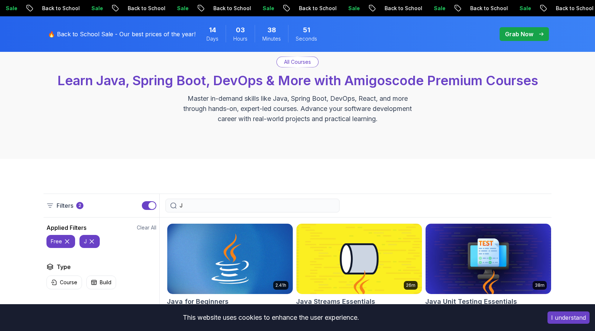  I want to click on button: J, so click(90, 242).